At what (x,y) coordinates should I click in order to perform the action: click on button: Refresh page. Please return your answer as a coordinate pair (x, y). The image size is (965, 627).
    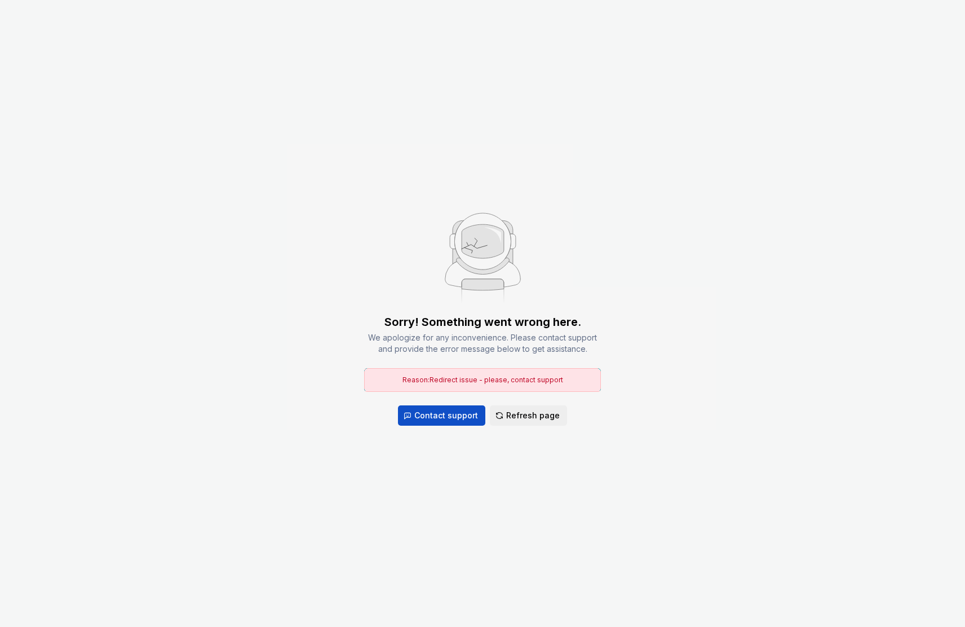
    Looking at the image, I should click on (528, 415).